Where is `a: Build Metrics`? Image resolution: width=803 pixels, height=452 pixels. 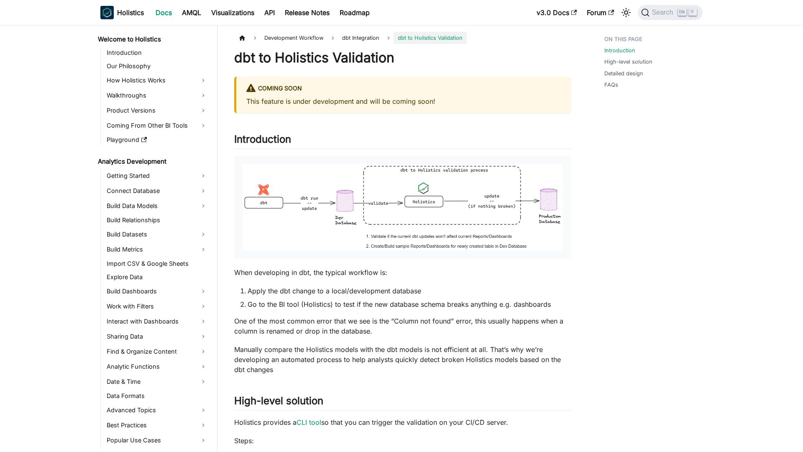
a: Build Metrics is located at coordinates (157, 249).